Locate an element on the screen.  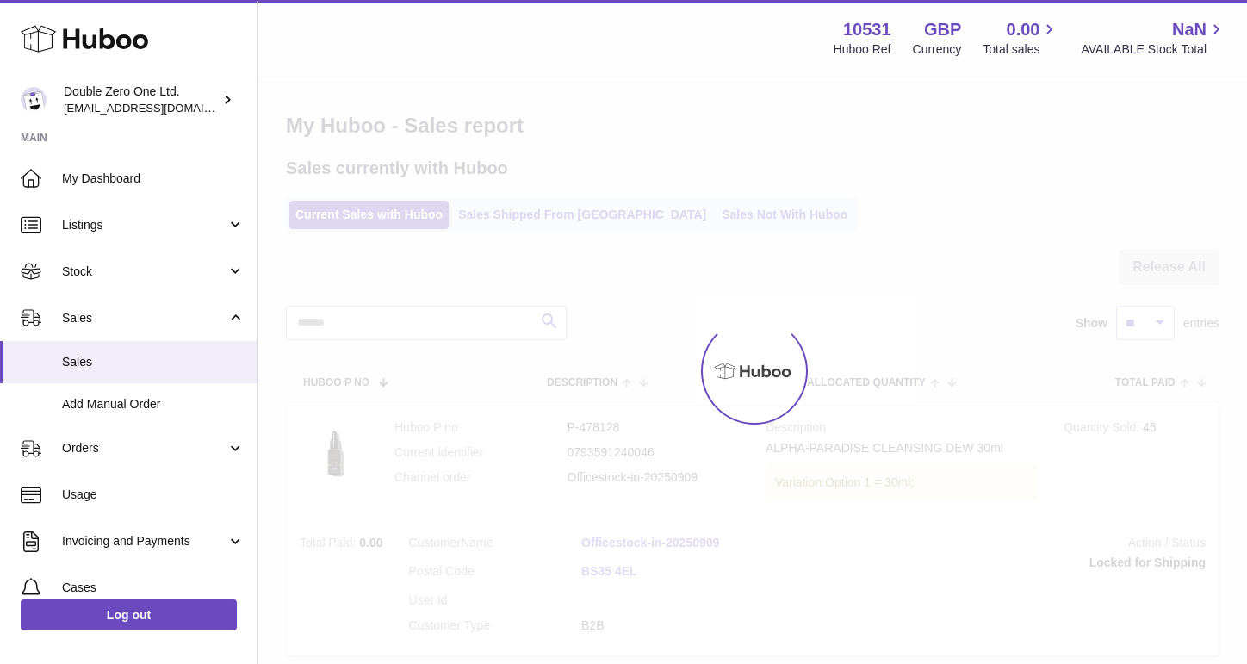
strong: GBP is located at coordinates (942, 29).